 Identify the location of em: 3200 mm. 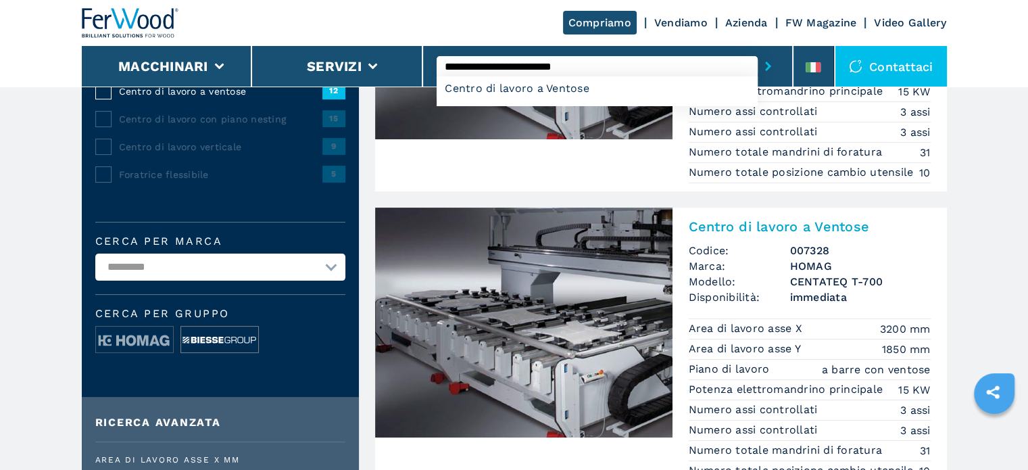
(905, 328).